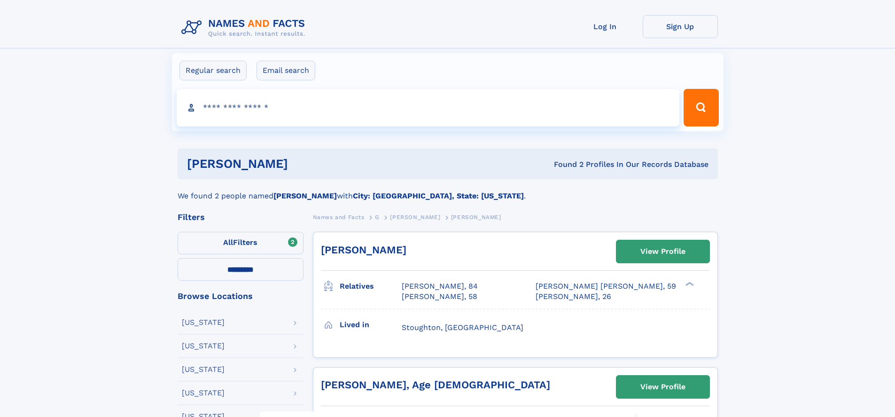 The height and width of the screenshot is (417, 895). Describe the element at coordinates (286, 70) in the screenshot. I see `label: Email search` at that location.